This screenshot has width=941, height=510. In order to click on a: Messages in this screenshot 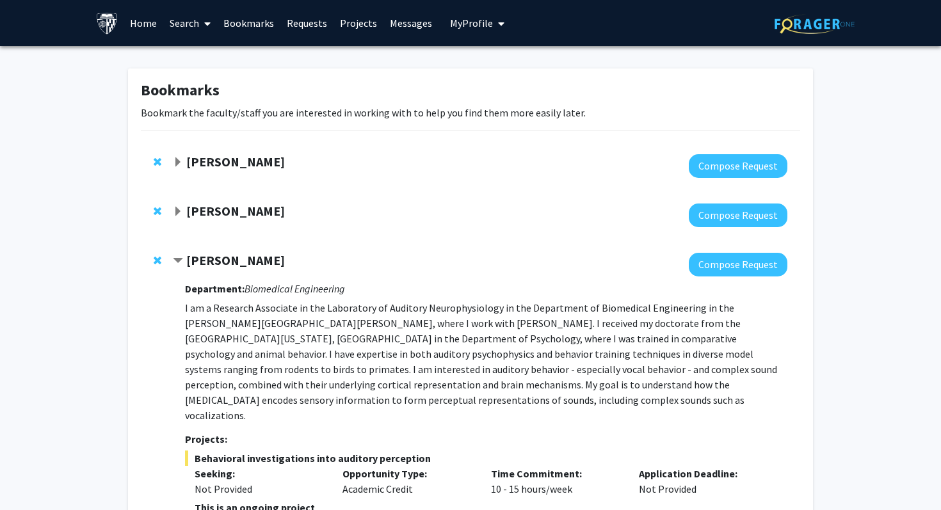, I will do `click(411, 23)`.